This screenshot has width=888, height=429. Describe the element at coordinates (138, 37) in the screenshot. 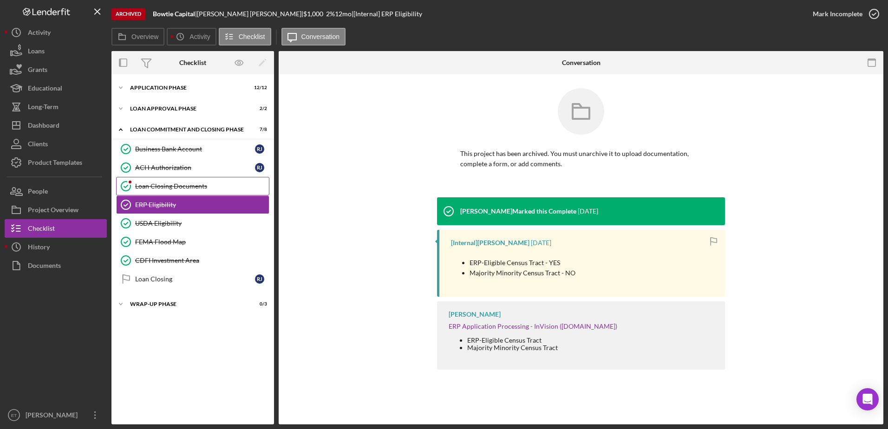

I see `button: Overview` at that location.